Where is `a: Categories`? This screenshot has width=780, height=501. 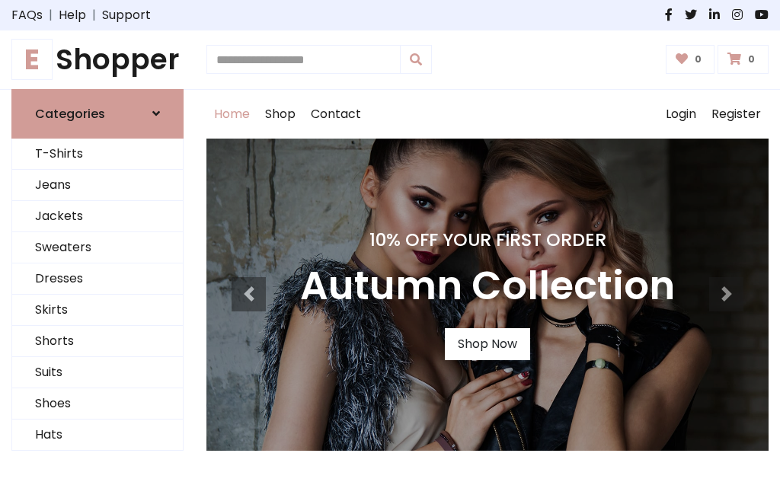
a: Categories is located at coordinates (98, 113).